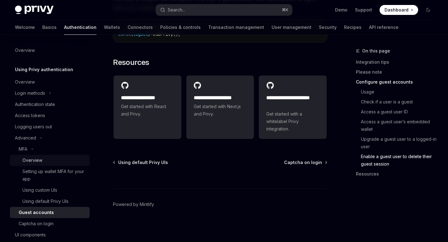 The image size is (448, 242). Describe the element at coordinates (140, 27) in the screenshot. I see `a: Connectors` at that location.